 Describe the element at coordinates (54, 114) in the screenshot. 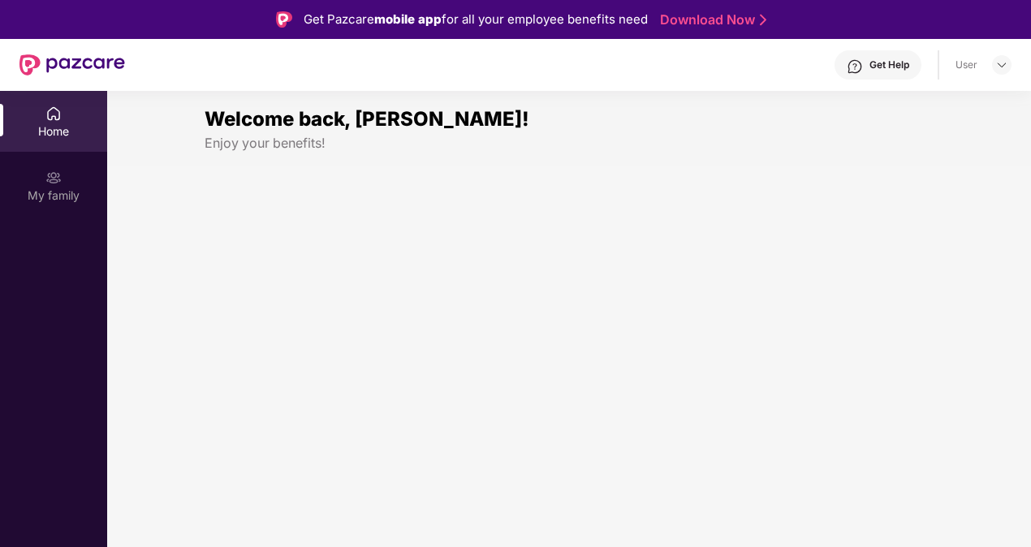

I see `img: svg+xml;base64,PHN2ZyBpZD0iSG9tZSIgeG1sbnM9Imh0dHA6Ly93d3cudzMub3JnLzIwMDAvc3ZnIiB3aWR0aD0iMjAiIG...` at that location.